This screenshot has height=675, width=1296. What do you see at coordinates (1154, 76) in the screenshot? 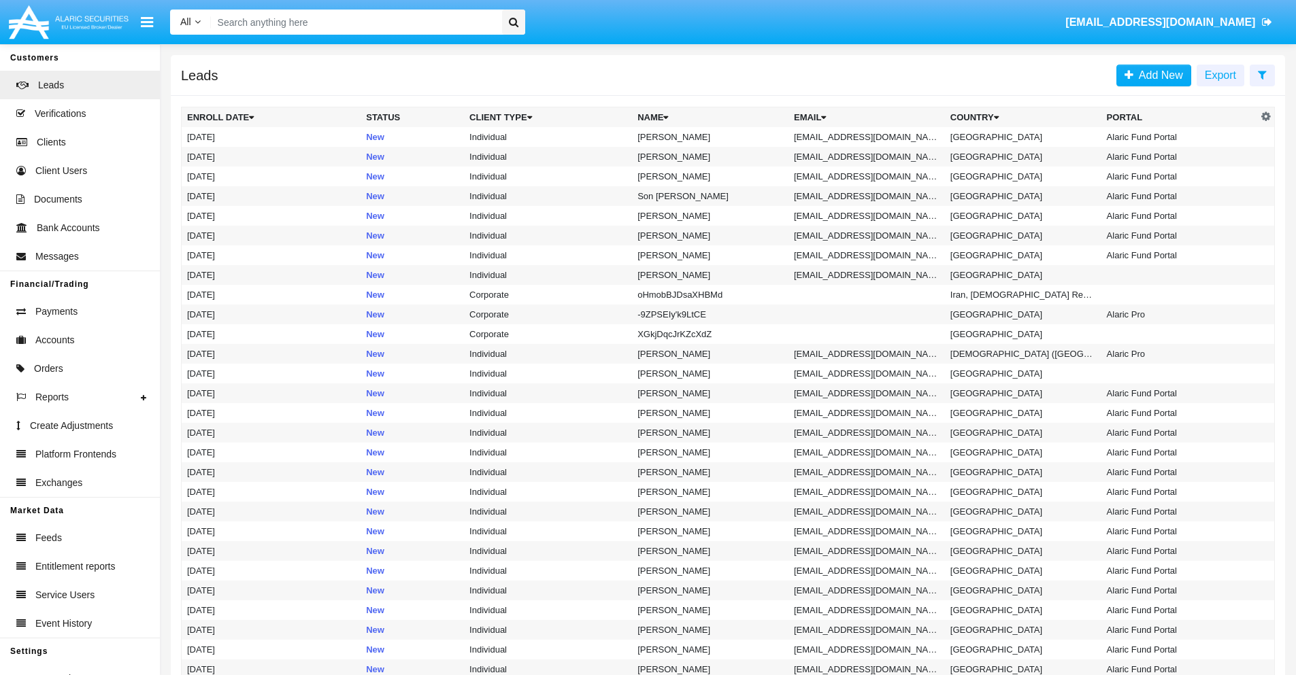
I see `a: Add New` at bounding box center [1154, 76].